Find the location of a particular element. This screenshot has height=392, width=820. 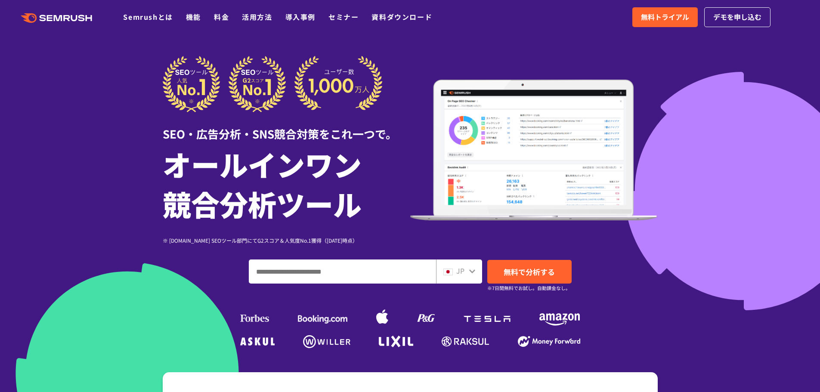

div: SEO・広告分析・SNS競合対策をこれ一つで。 is located at coordinates (286, 127).